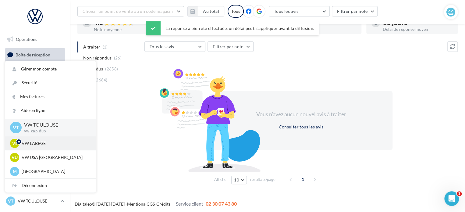 The image size is (465, 212). What do you see at coordinates (51, 97) in the screenshot?
I see `a: Mes factures` at bounding box center [51, 97].